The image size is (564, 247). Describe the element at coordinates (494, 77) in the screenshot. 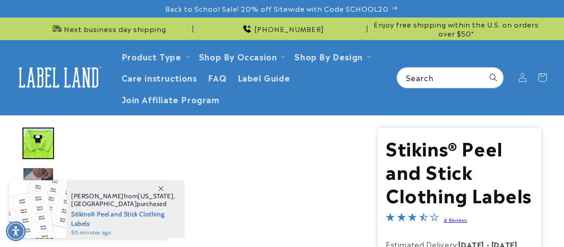

I see `button: Search` at that location.